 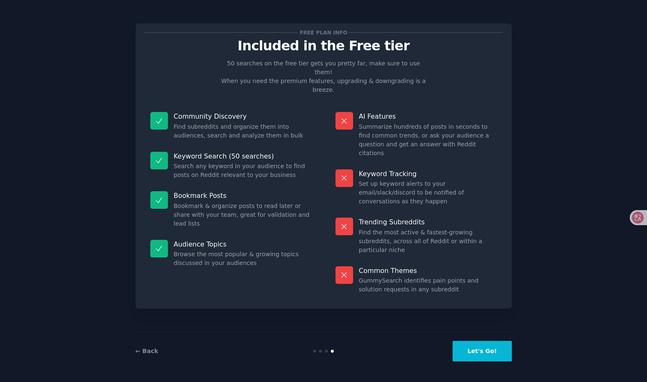 I want to click on p: AI Features, so click(x=428, y=116).